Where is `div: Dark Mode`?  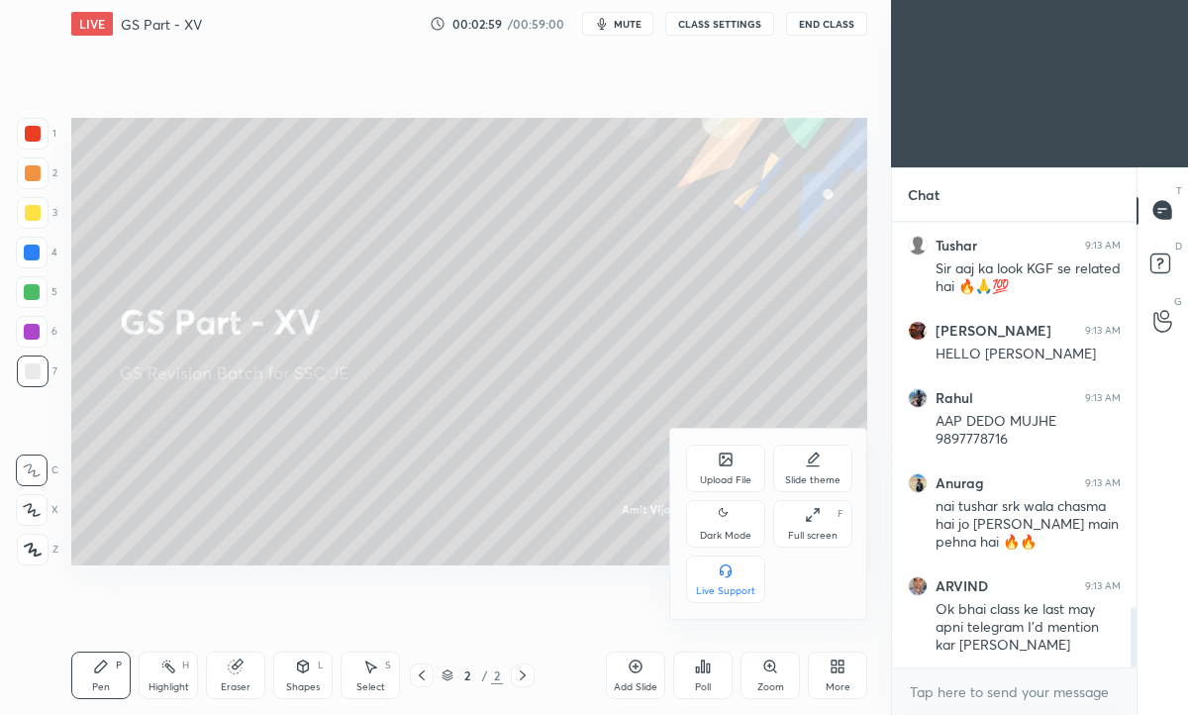 div: Dark Mode is located at coordinates (726, 536).